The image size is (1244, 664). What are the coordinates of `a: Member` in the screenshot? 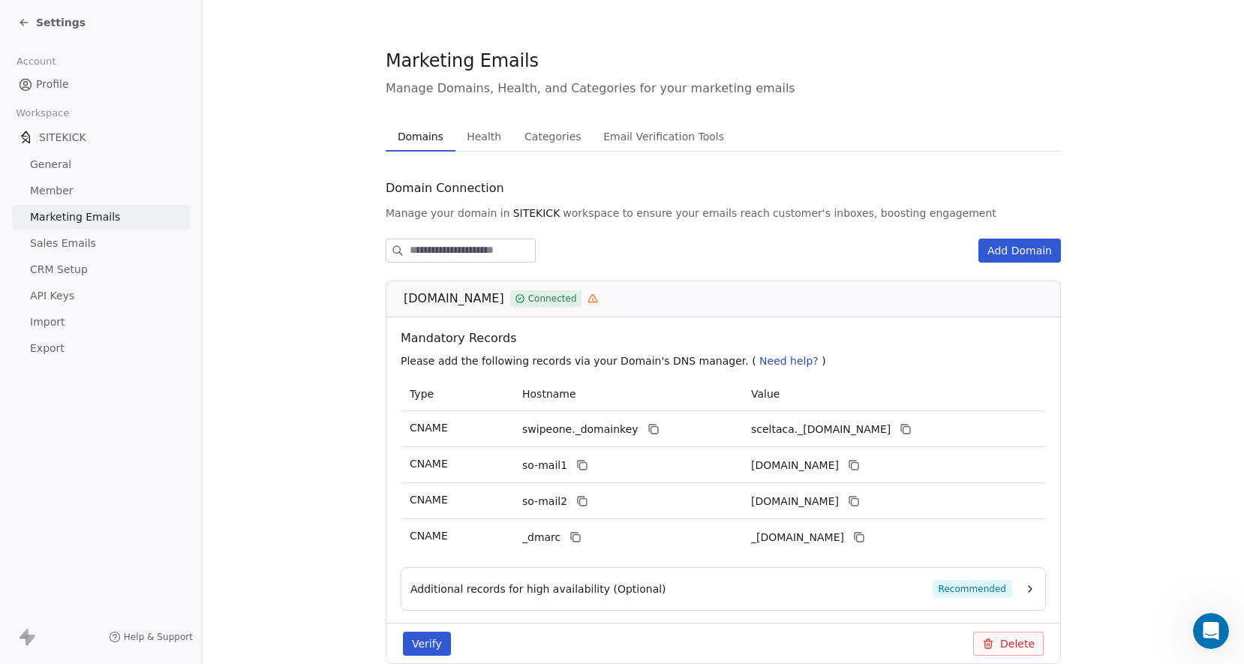 It's located at (101, 191).